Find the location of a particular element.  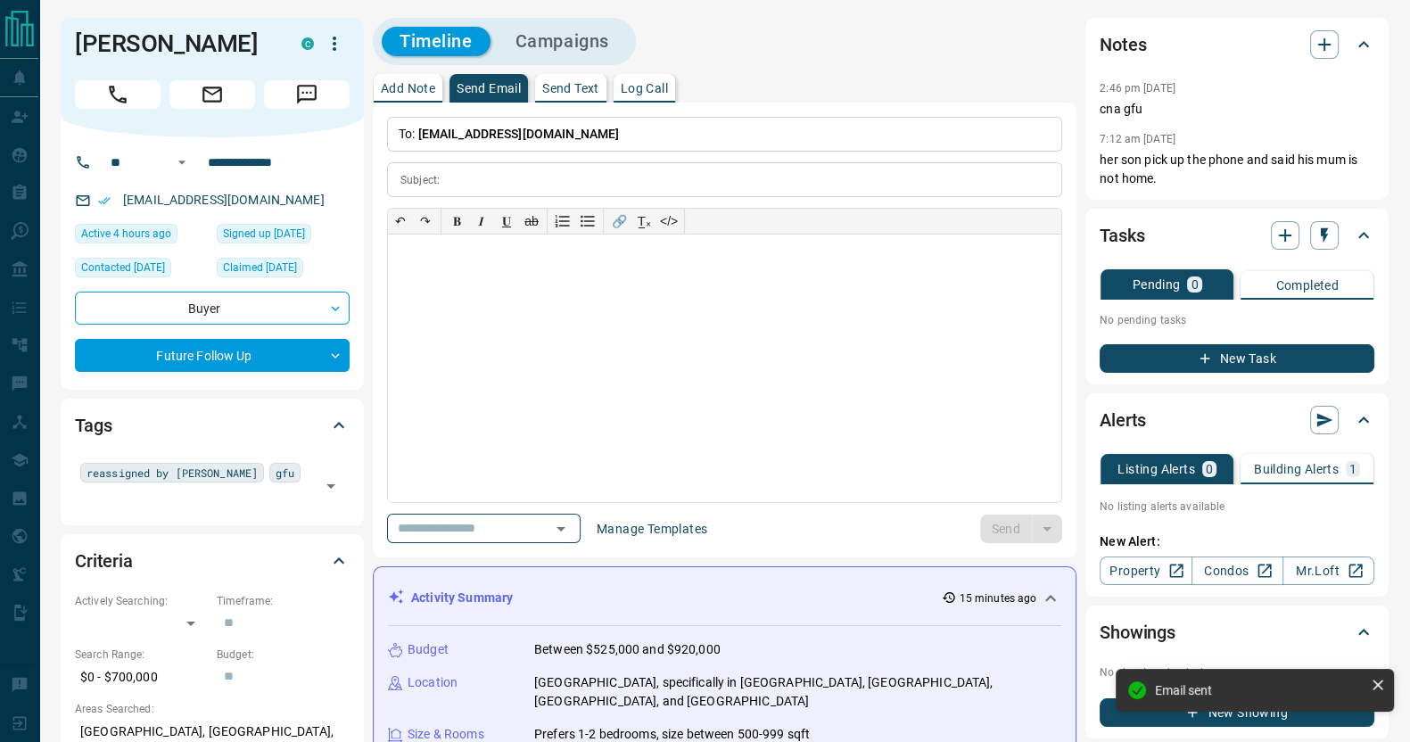

p: Add Note is located at coordinates (407, 88).